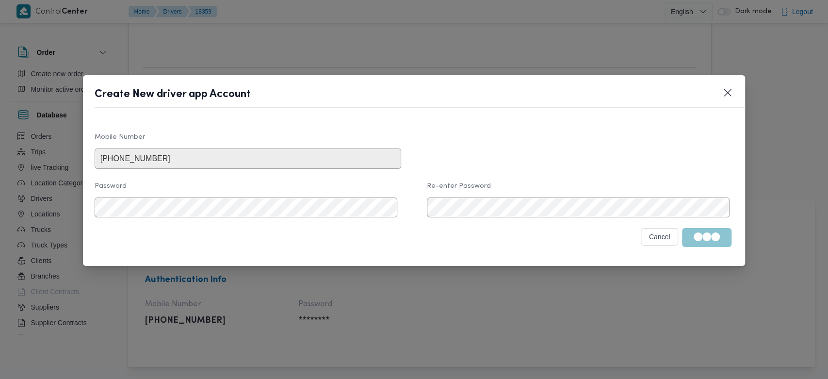 Image resolution: width=828 pixels, height=379 pixels. Describe the element at coordinates (248, 141) in the screenshot. I see `label: Mobile Number` at that location.